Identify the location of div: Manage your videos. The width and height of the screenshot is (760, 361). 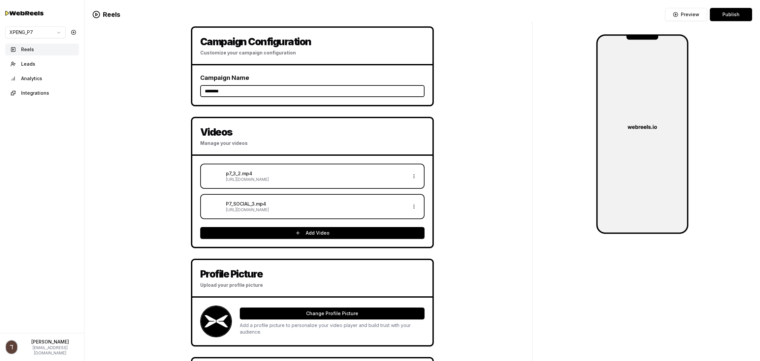
(312, 143).